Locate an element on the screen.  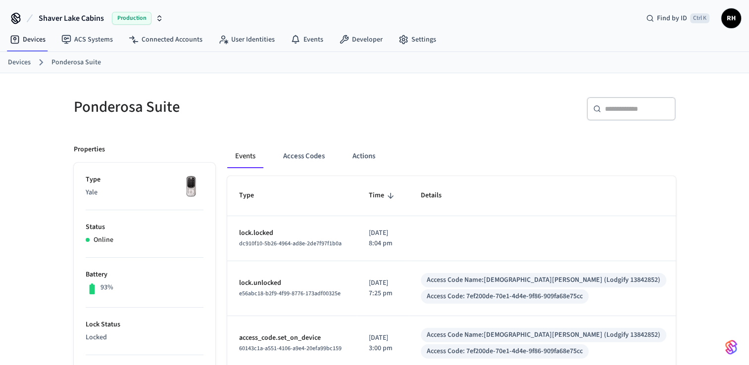
p: Online is located at coordinates (103, 240).